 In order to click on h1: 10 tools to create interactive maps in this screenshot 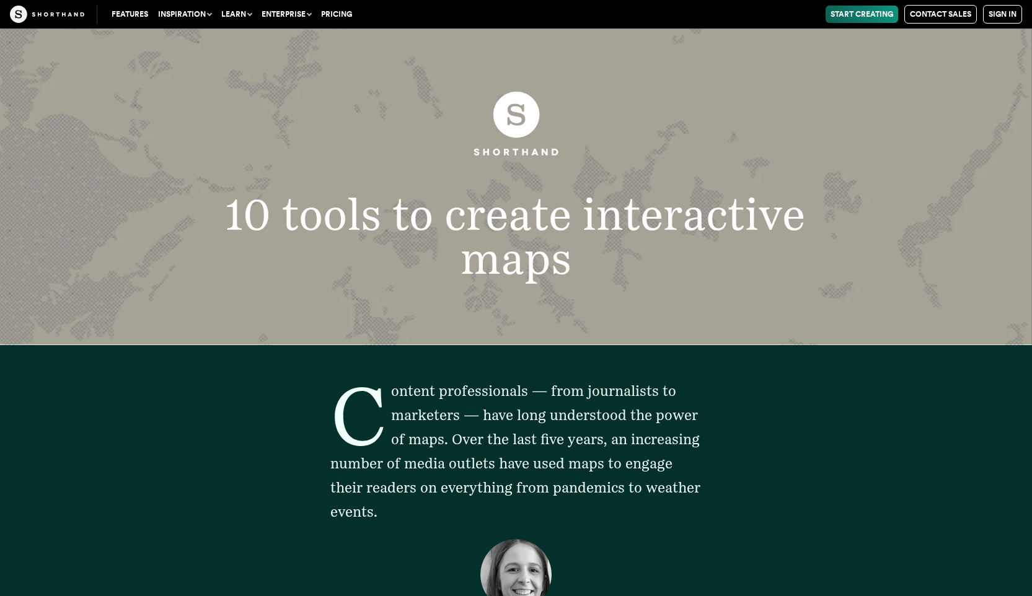, I will do `click(516, 236)`.